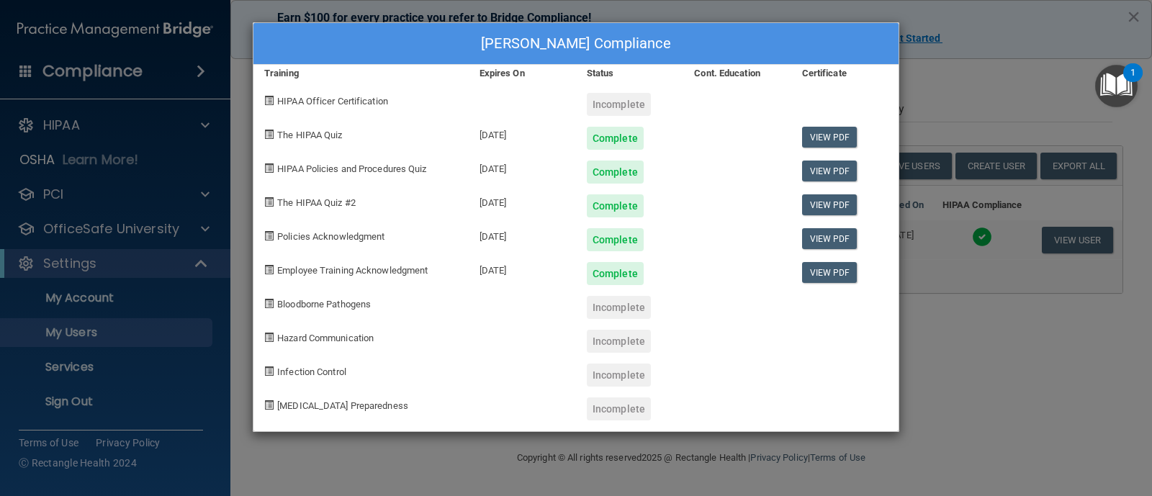 The height and width of the screenshot is (496, 1152). I want to click on span: The HIPAA Quiz, so click(310, 135).